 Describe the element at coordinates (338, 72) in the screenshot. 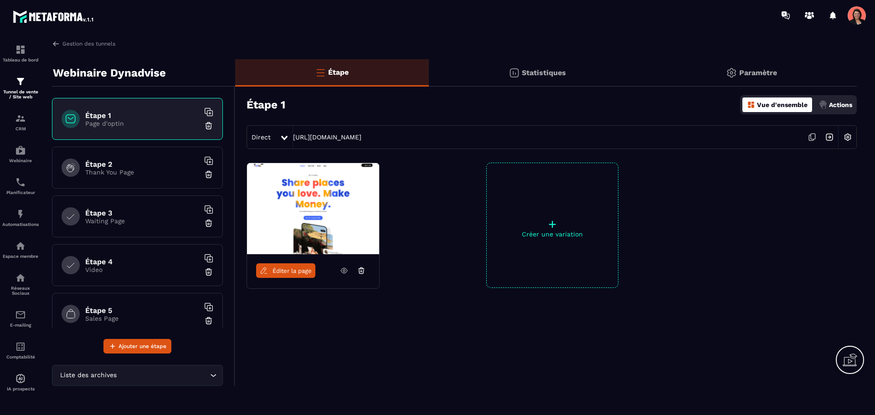

I see `p: Étape` at that location.